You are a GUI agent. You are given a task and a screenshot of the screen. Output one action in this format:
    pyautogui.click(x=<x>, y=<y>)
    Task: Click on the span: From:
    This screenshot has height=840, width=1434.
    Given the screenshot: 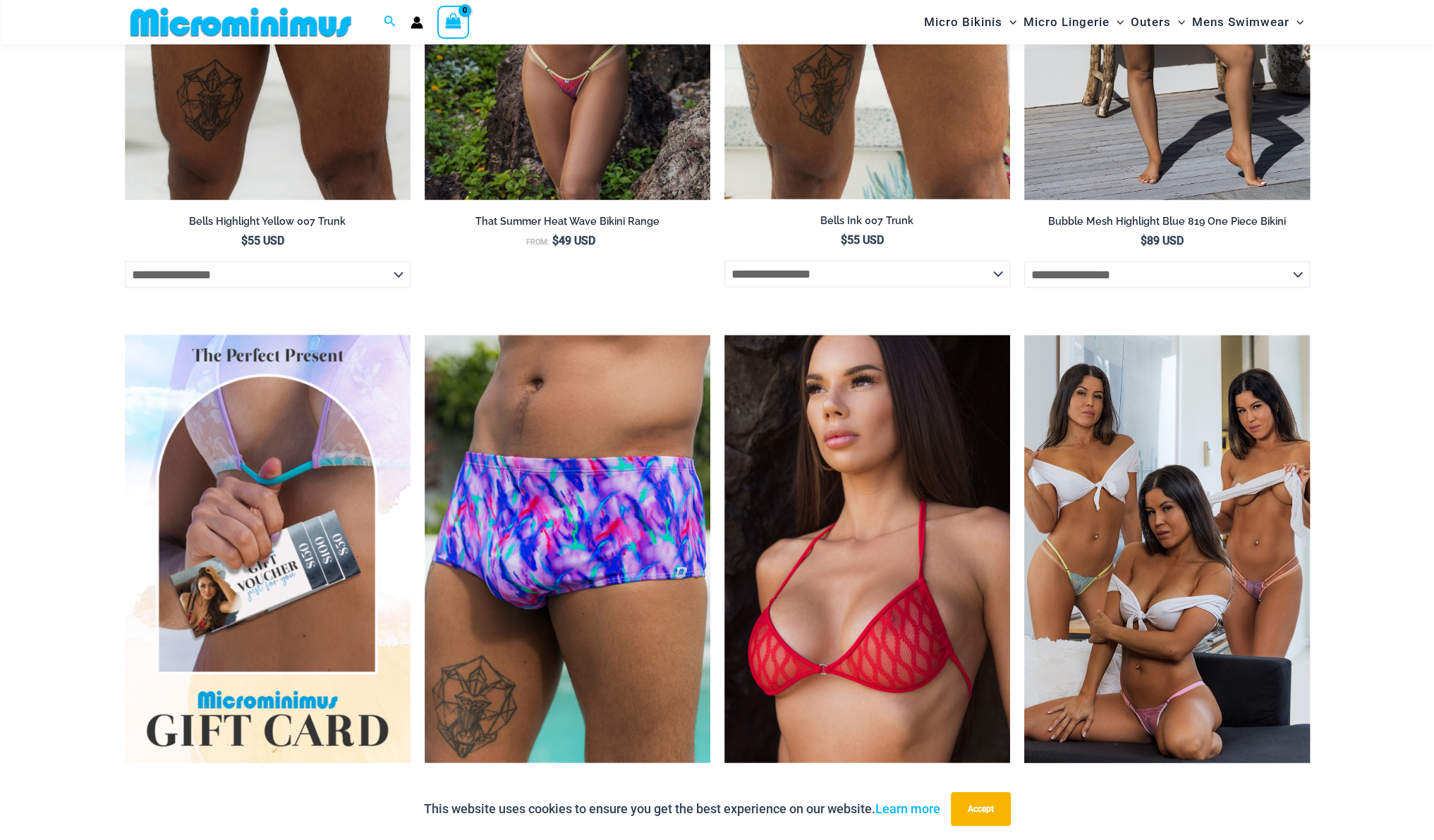 What is the action you would take?
    pyautogui.click(x=538, y=242)
    